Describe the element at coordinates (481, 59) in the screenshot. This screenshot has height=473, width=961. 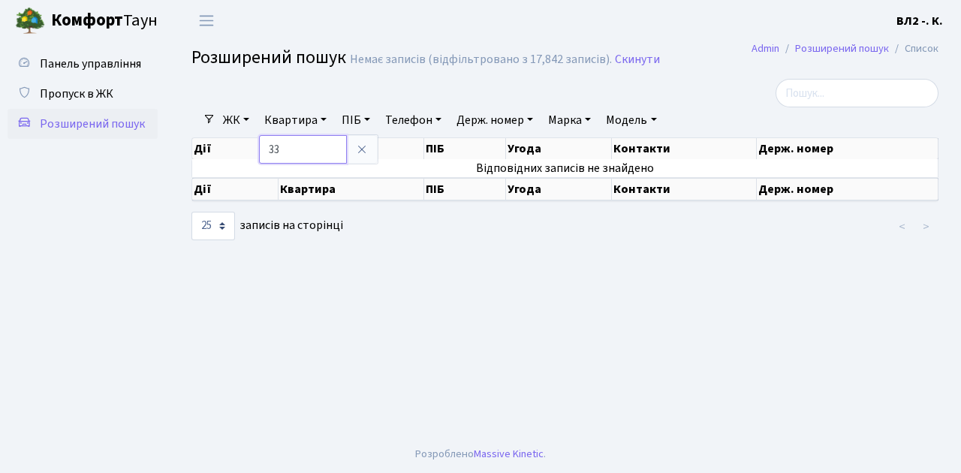
I see `div: Немає записів (відфільтровано з 17,842 записів).` at that location.